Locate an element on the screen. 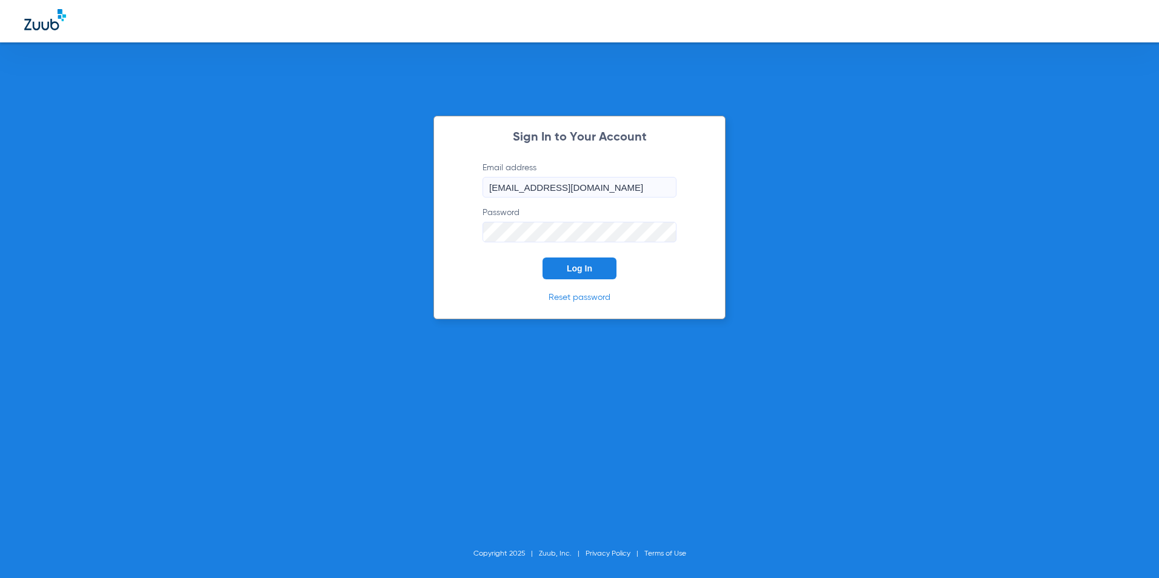 The height and width of the screenshot is (578, 1159). a: Privacy Policy is located at coordinates (608, 554).